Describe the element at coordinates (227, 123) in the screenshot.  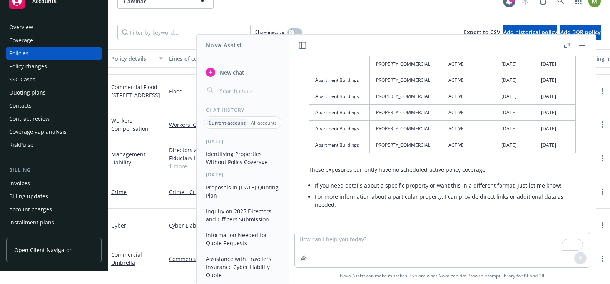
I see `p: Current account` at that location.